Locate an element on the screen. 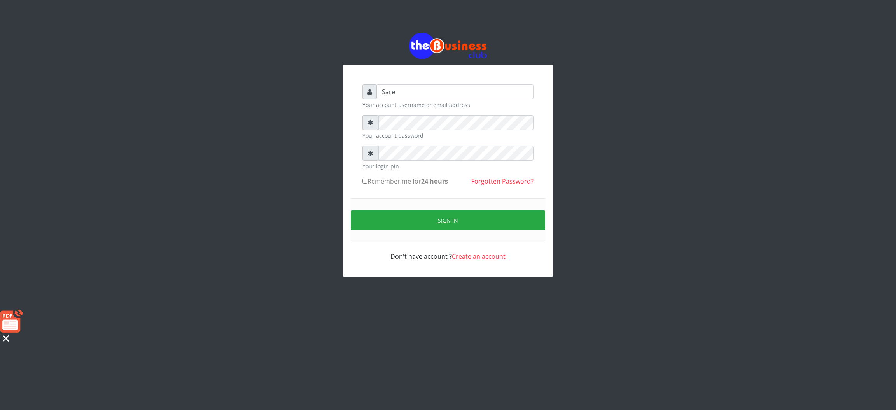  small: Your account username or email address is located at coordinates (448, 105).